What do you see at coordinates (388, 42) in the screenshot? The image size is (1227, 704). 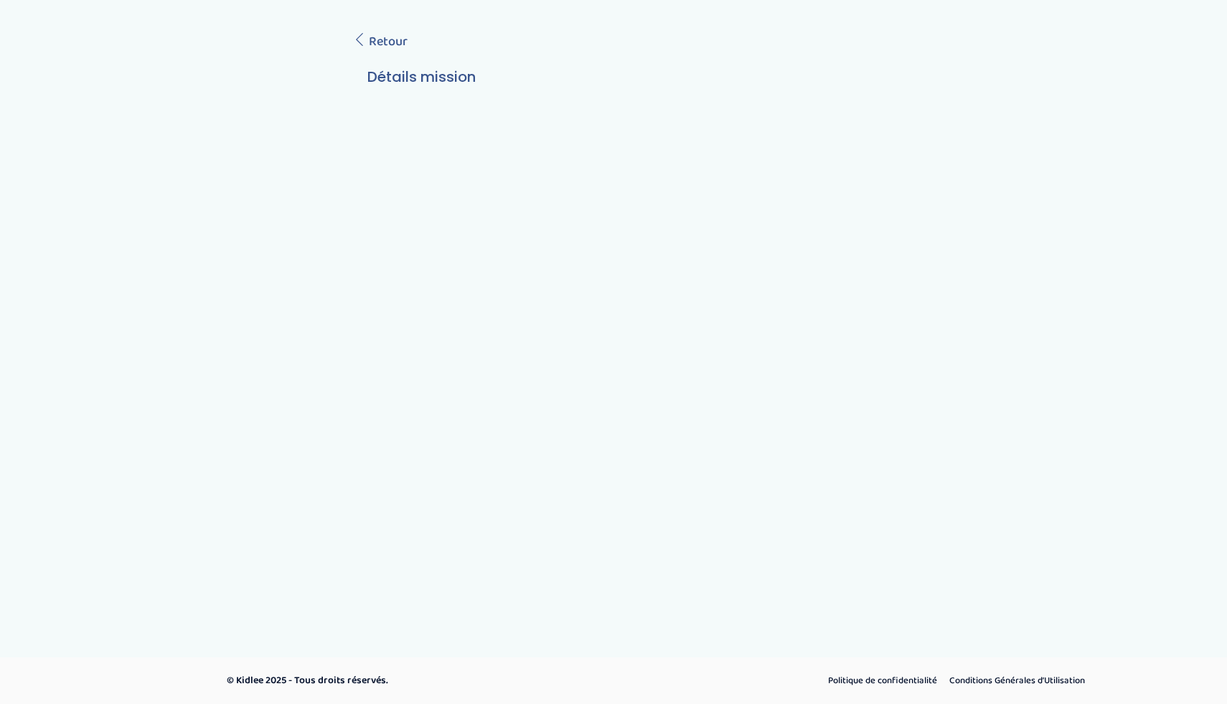 I see `span: Retour` at bounding box center [388, 42].